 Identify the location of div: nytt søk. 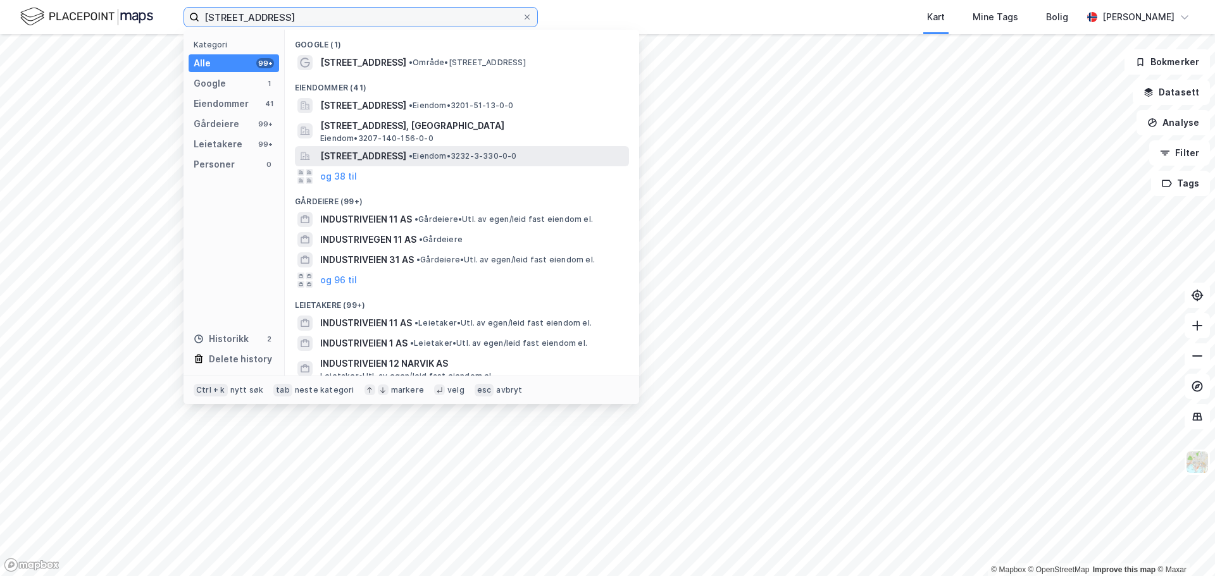
(247, 390).